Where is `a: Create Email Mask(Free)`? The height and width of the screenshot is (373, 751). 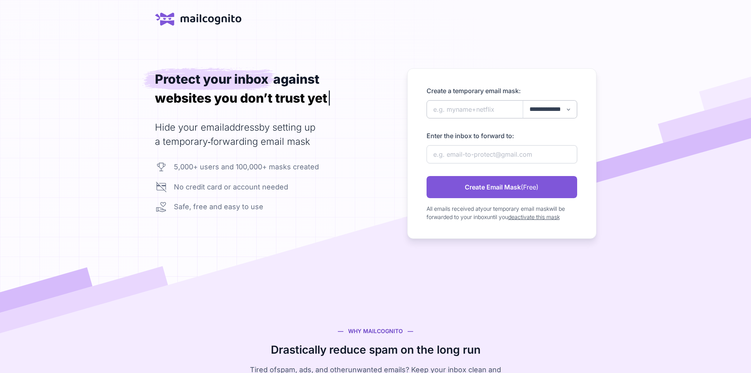
a: Create Email Mask(Free) is located at coordinates (502, 187).